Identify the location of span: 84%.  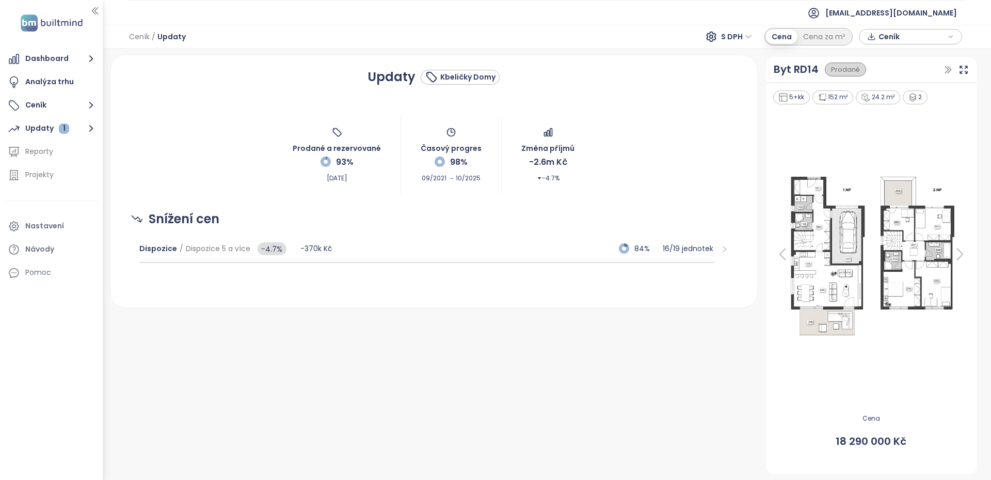
(646, 248).